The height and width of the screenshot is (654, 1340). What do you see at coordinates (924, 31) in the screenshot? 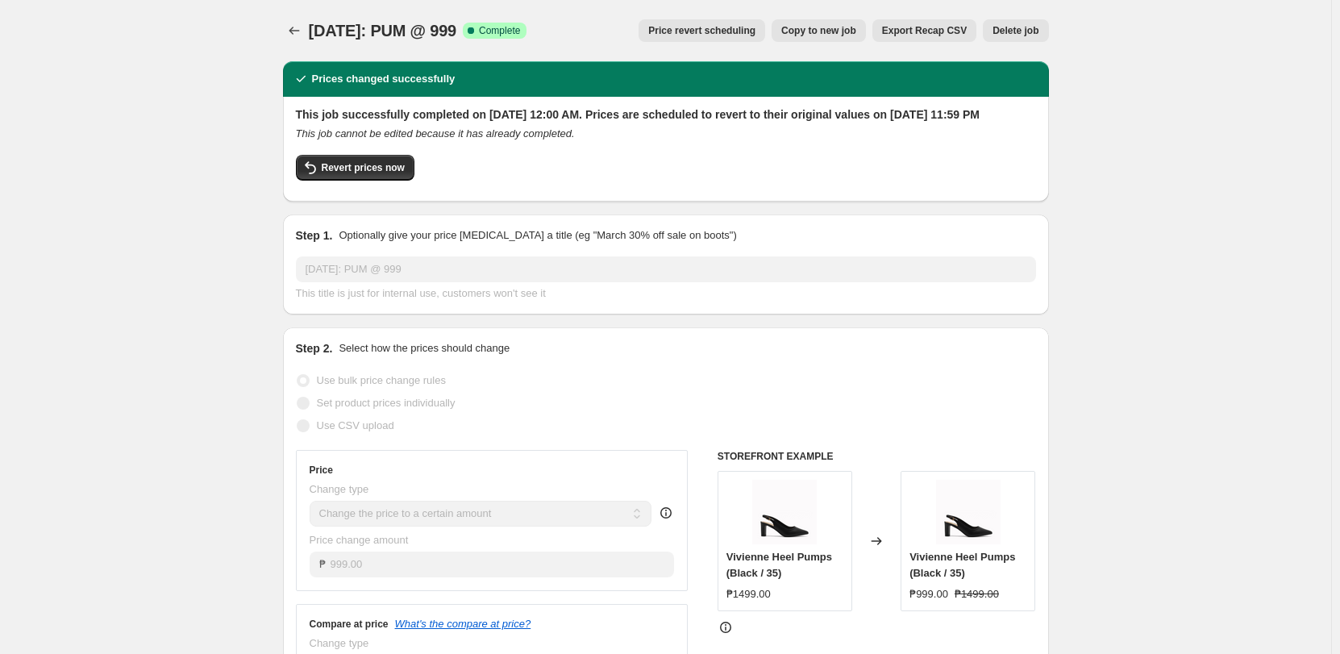
I see `span: Export Recap CSV` at bounding box center [924, 31].